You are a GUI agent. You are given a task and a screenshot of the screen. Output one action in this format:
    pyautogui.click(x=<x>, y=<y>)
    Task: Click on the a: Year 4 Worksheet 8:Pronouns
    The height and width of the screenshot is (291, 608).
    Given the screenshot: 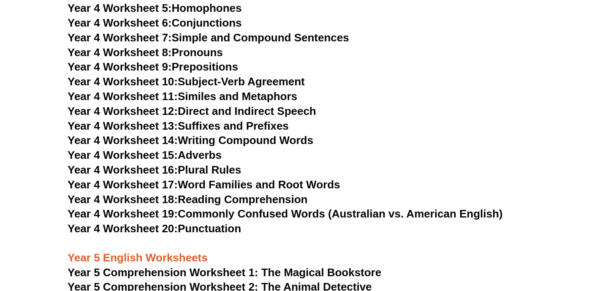 What is the action you would take?
    pyautogui.click(x=145, y=52)
    